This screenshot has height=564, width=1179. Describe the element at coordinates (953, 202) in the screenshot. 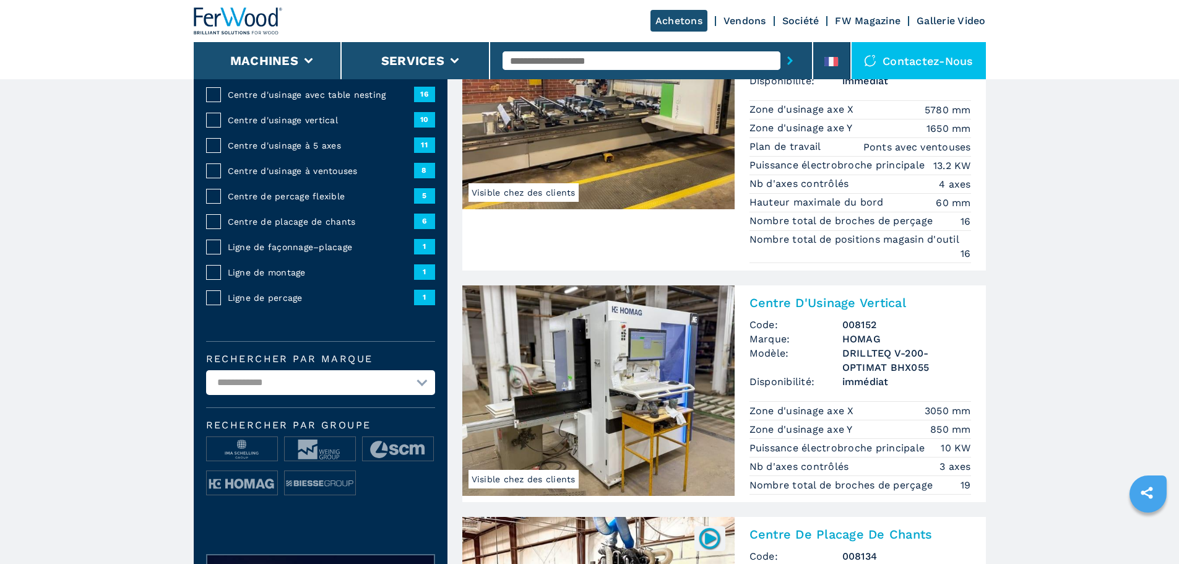

I see `em: 60 mm` at that location.